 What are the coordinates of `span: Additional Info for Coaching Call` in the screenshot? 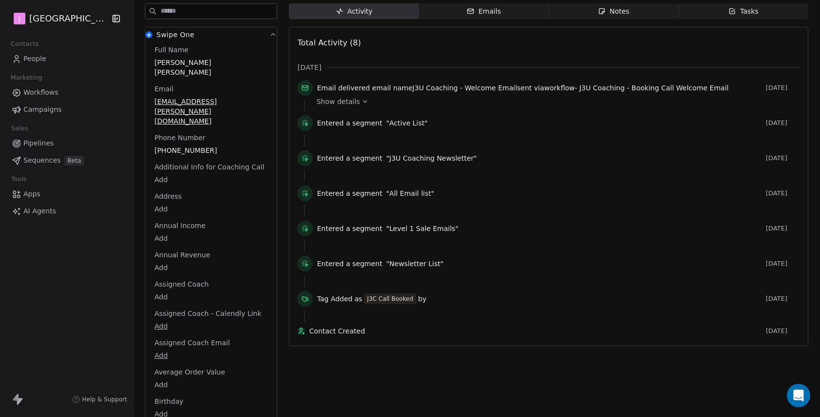 It's located at (209, 167).